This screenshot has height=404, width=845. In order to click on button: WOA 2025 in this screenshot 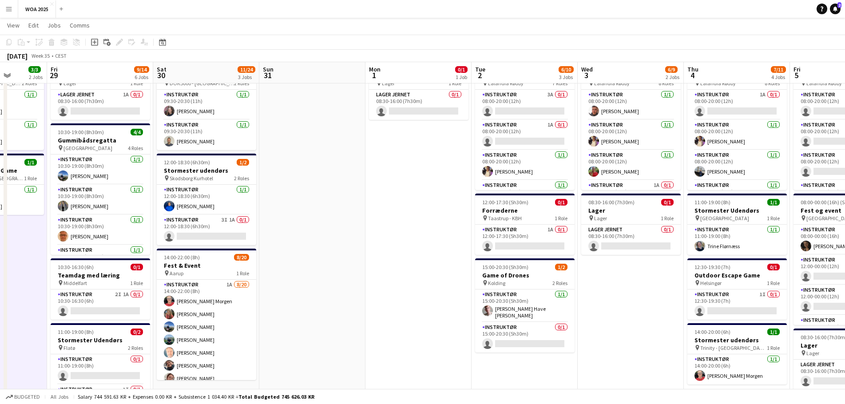, I will do `click(37, 9)`.